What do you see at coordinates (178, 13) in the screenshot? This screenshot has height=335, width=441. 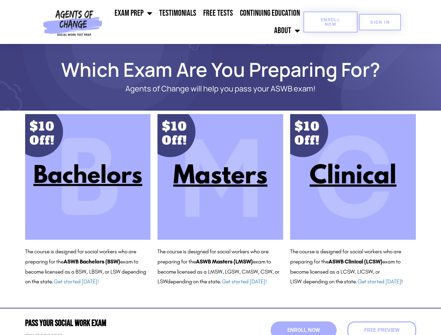 I see `a: Testimonials` at bounding box center [178, 13].